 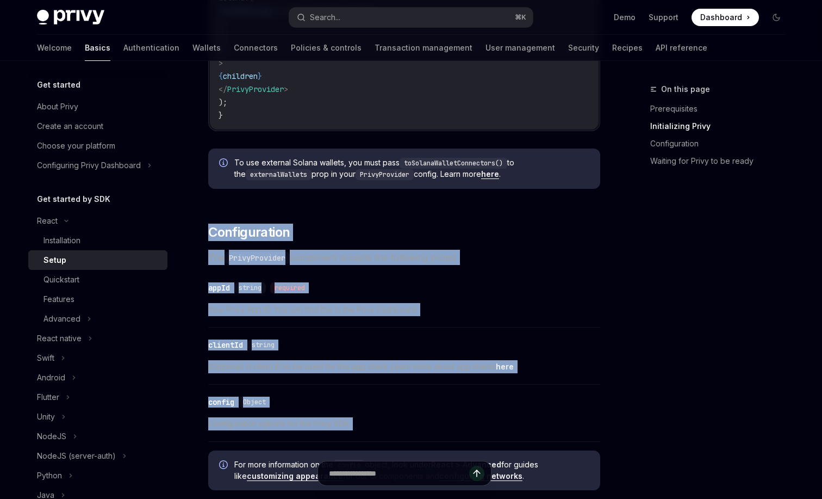 What do you see at coordinates (48, 397) in the screenshot?
I see `div: Flutter` at bounding box center [48, 397].